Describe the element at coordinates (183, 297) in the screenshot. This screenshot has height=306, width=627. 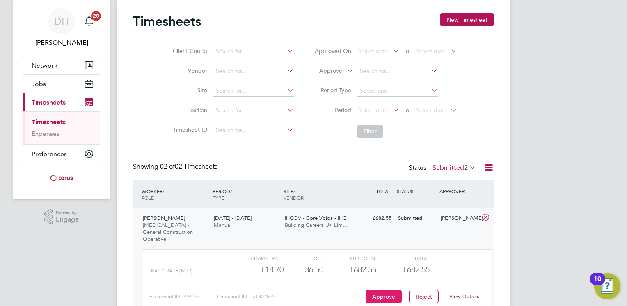
I see `div: Placement ID: 299477` at that location.